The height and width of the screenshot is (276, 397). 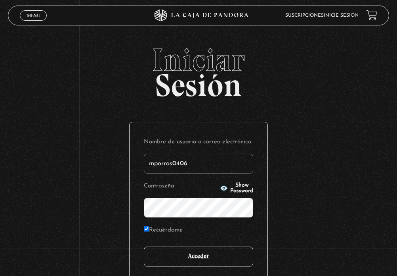 What do you see at coordinates (33, 15) in the screenshot?
I see `span: Menu` at bounding box center [33, 15].